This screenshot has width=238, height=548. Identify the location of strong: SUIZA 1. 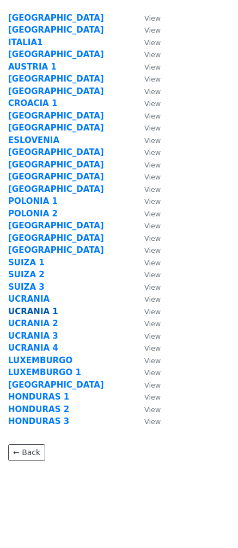
(26, 263).